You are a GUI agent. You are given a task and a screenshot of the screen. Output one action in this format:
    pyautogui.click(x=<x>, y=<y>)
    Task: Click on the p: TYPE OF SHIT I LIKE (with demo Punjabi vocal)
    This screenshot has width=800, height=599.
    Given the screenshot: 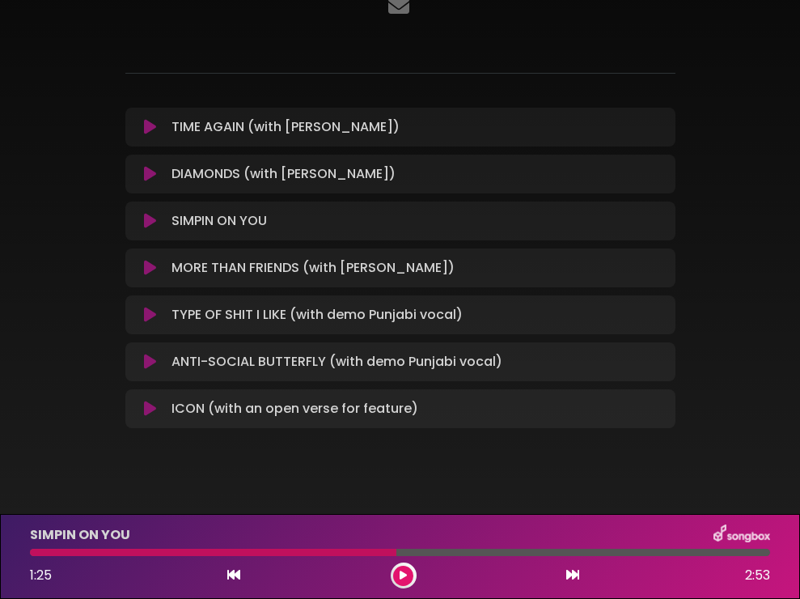 What is the action you would take?
    pyautogui.click(x=317, y=315)
    